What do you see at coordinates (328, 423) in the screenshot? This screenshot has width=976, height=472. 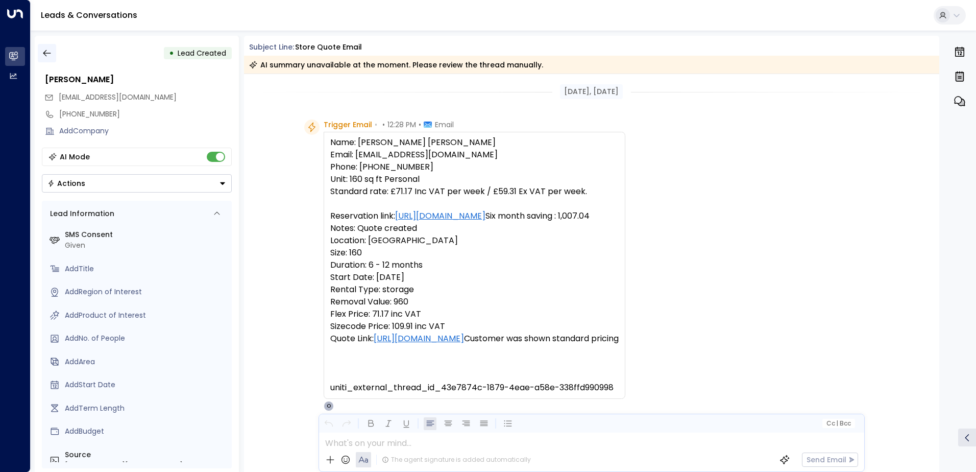 I see `button: Undo` at bounding box center [328, 423].